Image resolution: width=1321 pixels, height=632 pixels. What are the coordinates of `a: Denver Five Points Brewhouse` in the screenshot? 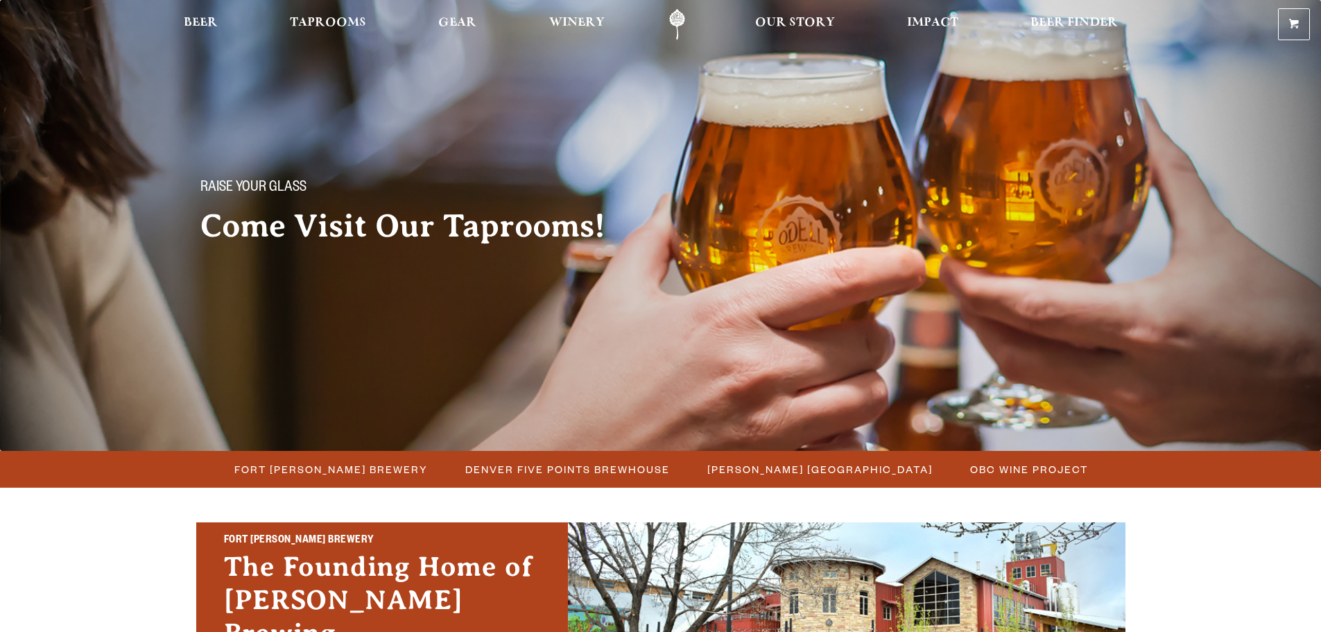 It's located at (567, 469).